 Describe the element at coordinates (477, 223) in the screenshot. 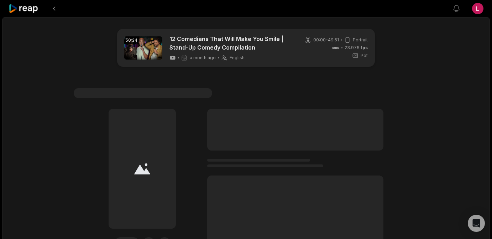

I see `div: Open Intercom Messenger` at that location.